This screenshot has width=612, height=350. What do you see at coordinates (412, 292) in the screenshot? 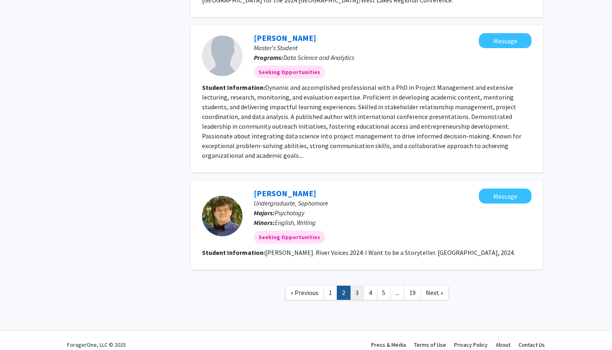
I see `a: 19` at bounding box center [412, 292].